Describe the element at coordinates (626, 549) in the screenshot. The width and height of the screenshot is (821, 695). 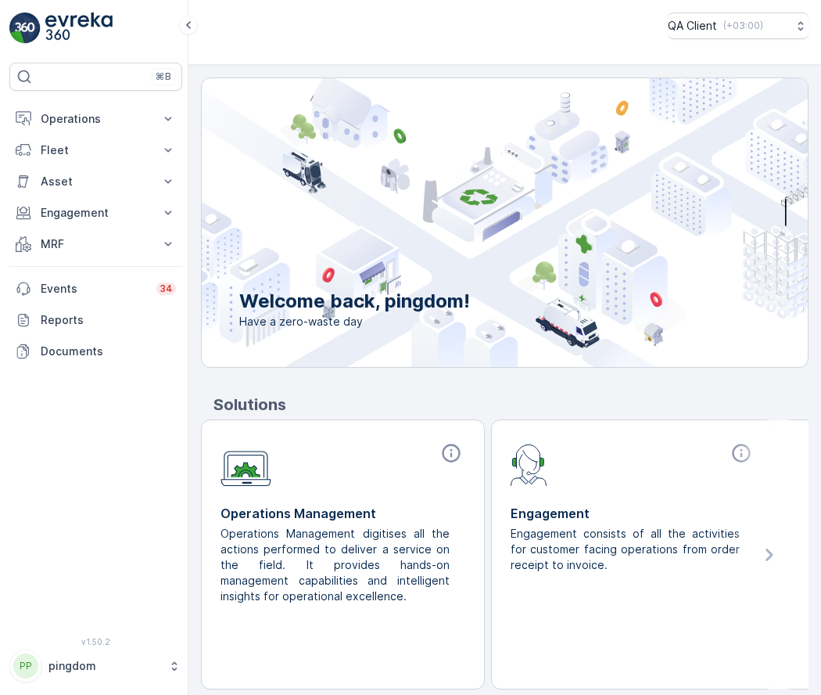
I see `p: Engagement consists of all the activities for customer facing operations from order receipt to in...` at that location.